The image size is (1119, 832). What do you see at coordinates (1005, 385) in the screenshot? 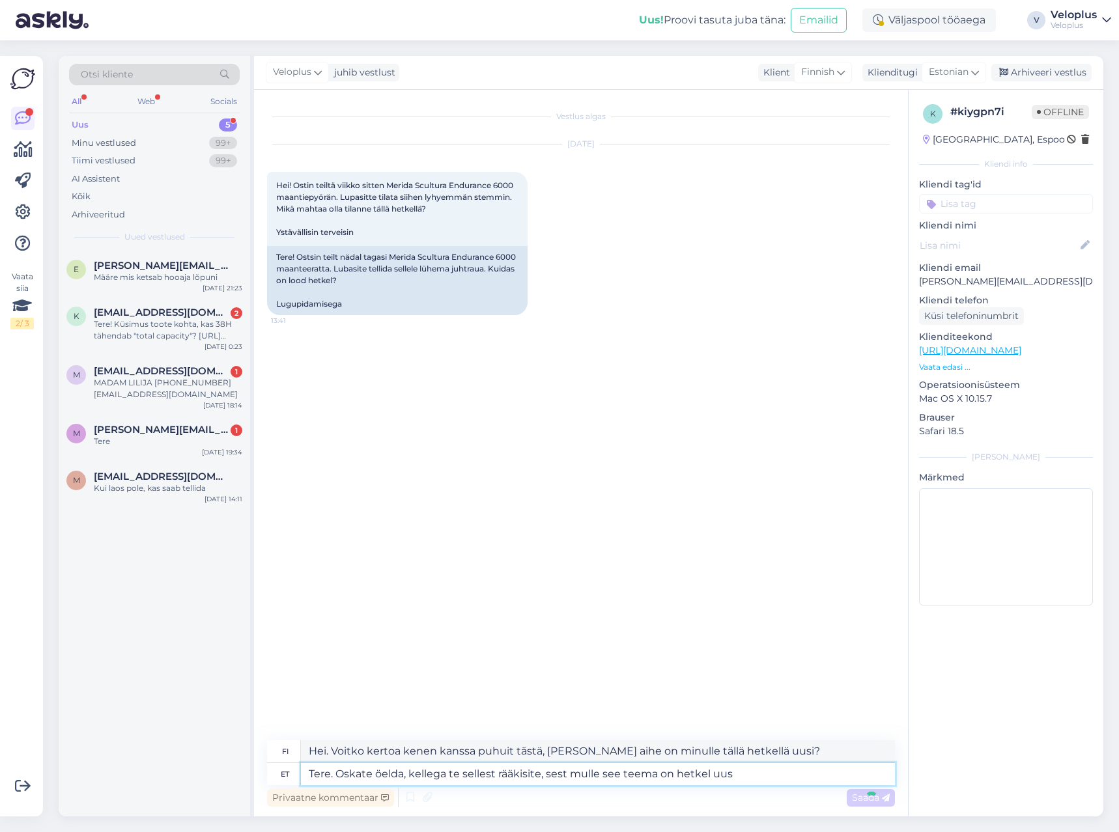
I see `p: Operatsioonisüsteem` at bounding box center [1005, 385].